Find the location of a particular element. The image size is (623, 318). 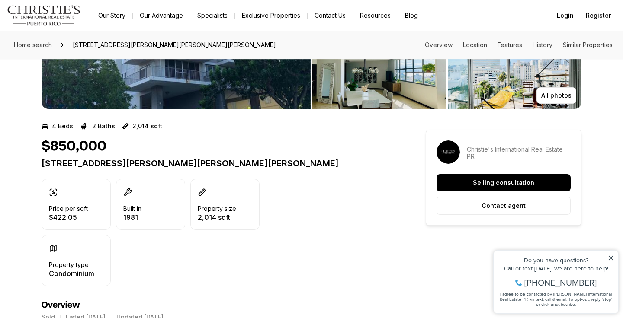

button: Register is located at coordinates (598, 16).